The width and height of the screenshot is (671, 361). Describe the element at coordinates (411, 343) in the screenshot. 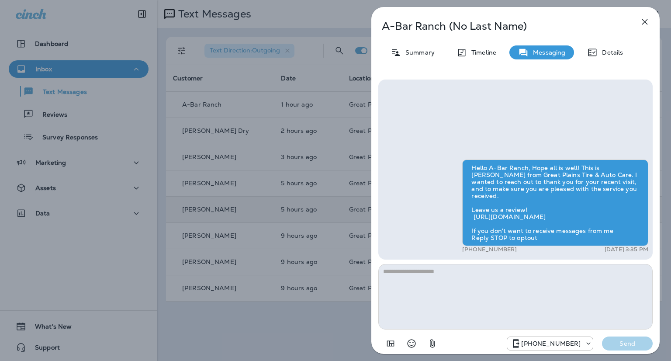

I see `button: Select an emoji` at that location.